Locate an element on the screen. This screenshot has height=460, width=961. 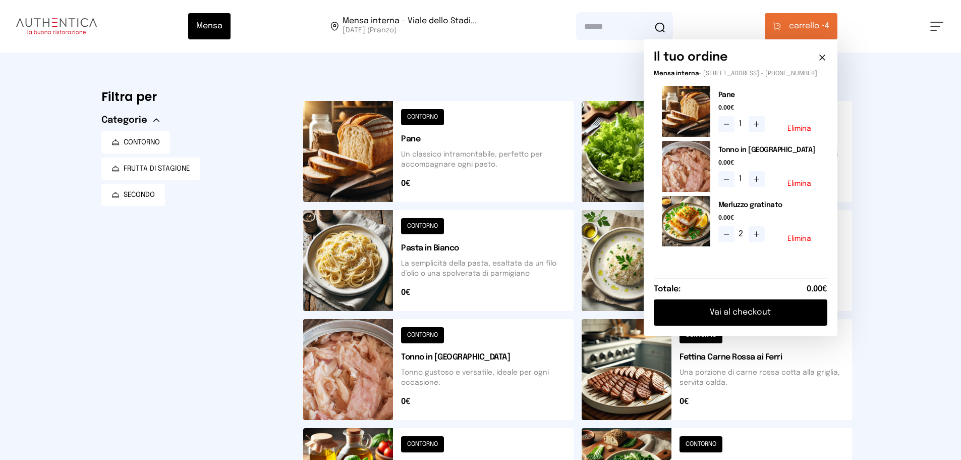
h6: Filtra per is located at coordinates (194, 97).